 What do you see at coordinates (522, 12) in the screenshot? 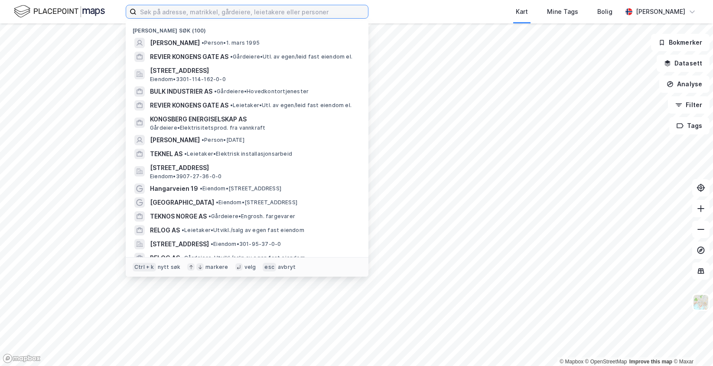
I see `div: Kart` at bounding box center [522, 12].